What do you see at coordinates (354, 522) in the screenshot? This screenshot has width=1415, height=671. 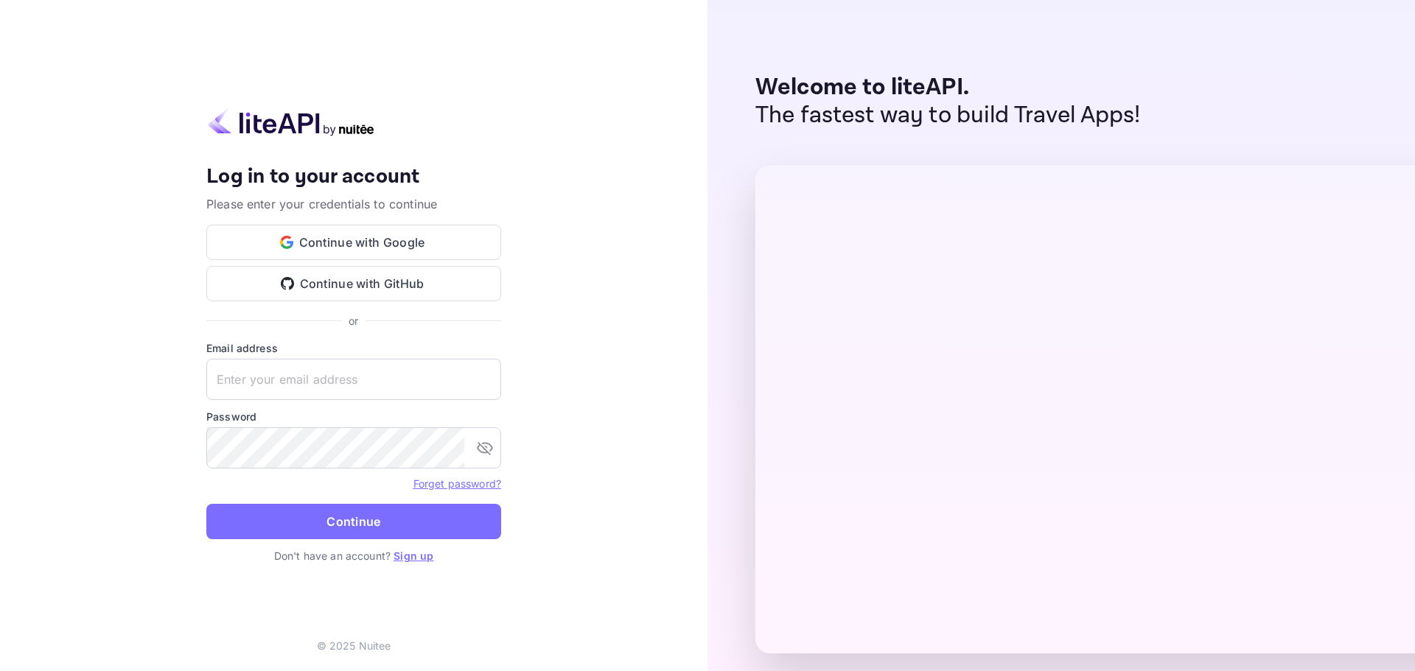 I see `button: Continue` at bounding box center [354, 522].